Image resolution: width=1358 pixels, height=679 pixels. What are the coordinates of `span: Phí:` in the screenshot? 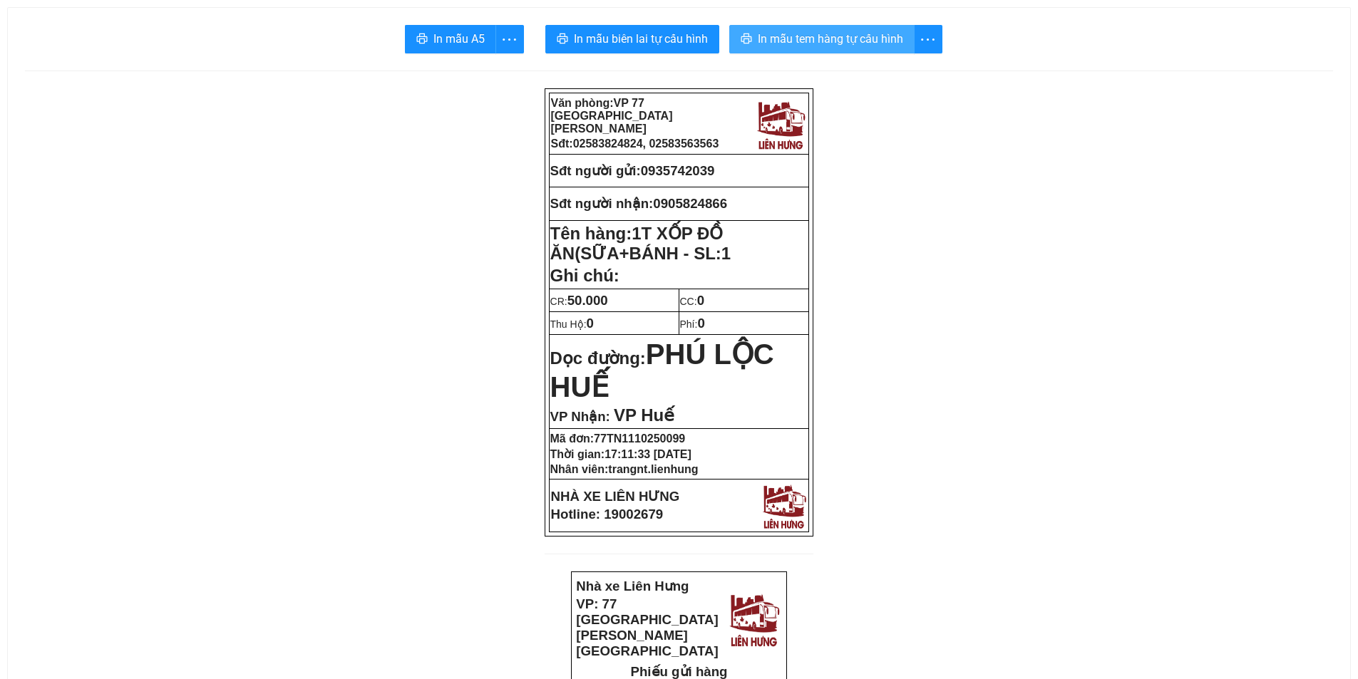 It's located at (692, 324).